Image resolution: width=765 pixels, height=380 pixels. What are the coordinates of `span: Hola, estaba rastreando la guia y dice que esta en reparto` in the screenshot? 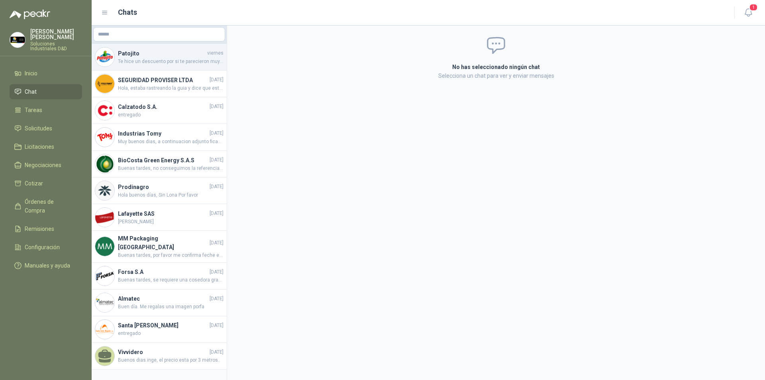 It's located at (171, 88).